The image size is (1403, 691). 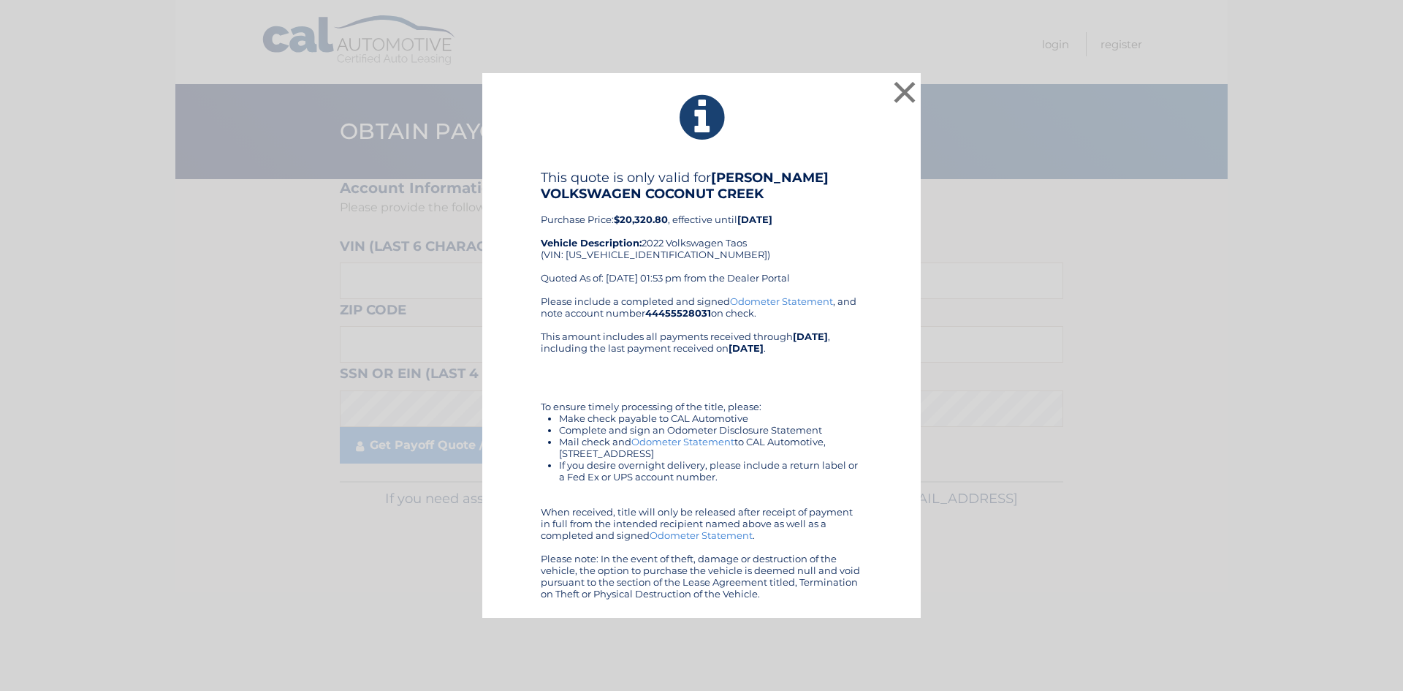 What do you see at coordinates (641, 219) in the screenshot?
I see `b: $20,320.80` at bounding box center [641, 219].